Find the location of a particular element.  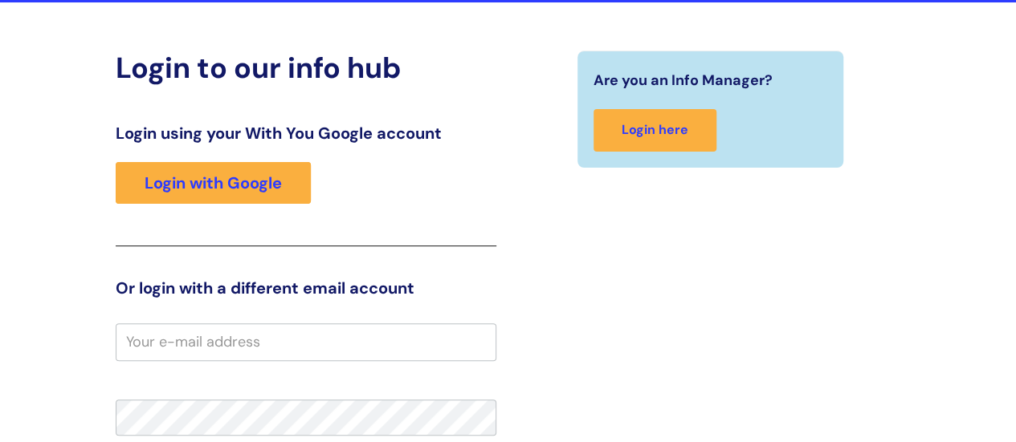

a: Login here is located at coordinates (654, 130).